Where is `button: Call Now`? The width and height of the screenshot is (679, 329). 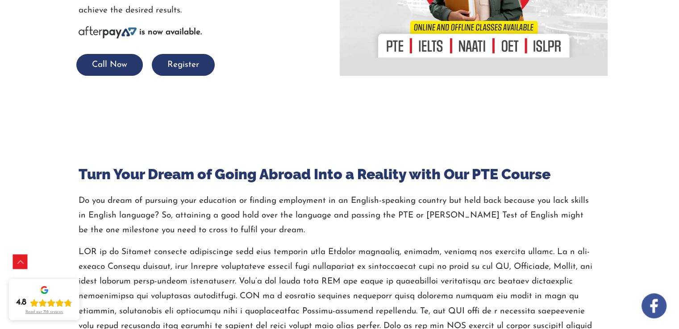
button: Call Now is located at coordinates (109, 65).